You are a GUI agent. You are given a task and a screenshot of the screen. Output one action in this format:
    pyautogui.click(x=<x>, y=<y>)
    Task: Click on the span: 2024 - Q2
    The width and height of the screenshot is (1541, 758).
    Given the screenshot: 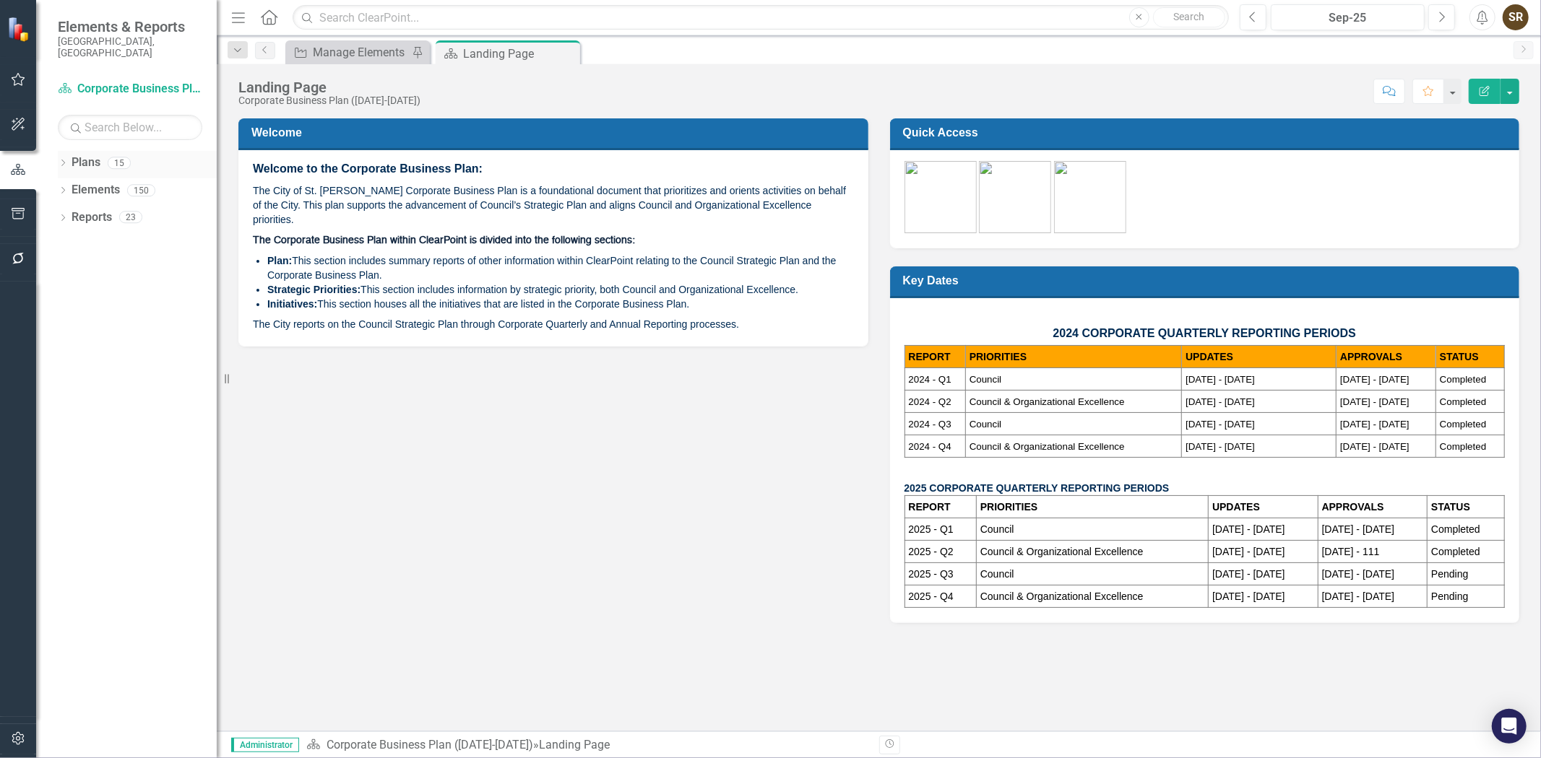 What is the action you would take?
    pyautogui.click(x=930, y=402)
    